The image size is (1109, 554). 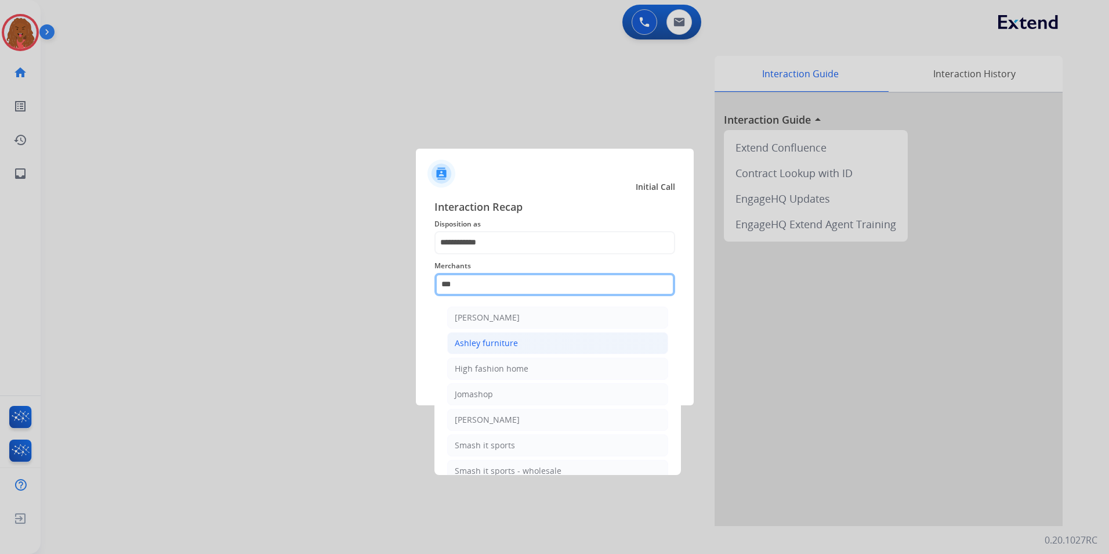 I want to click on div: Jomashop, so click(x=474, y=394).